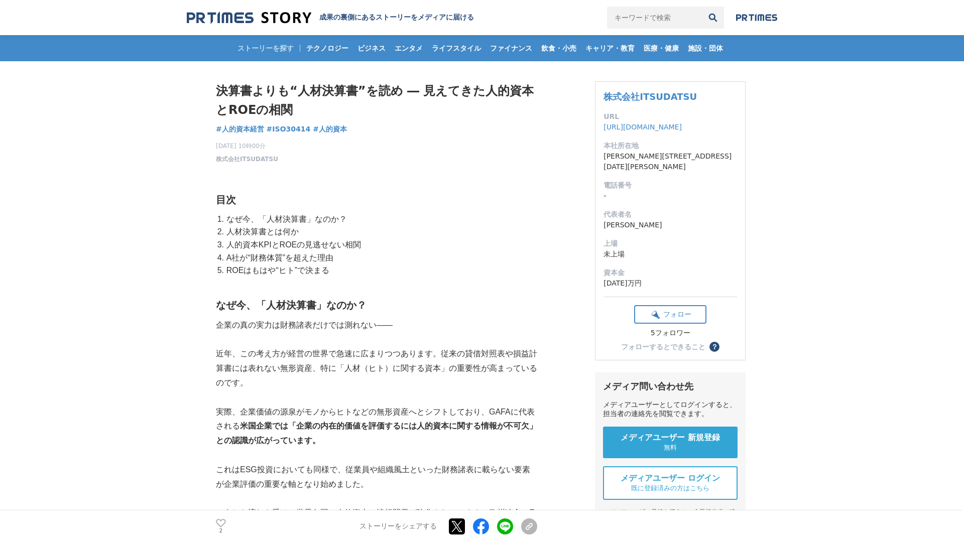  What do you see at coordinates (670, 488) in the screenshot?
I see `span: 既に登録済みの方はこちら` at bounding box center [670, 488].